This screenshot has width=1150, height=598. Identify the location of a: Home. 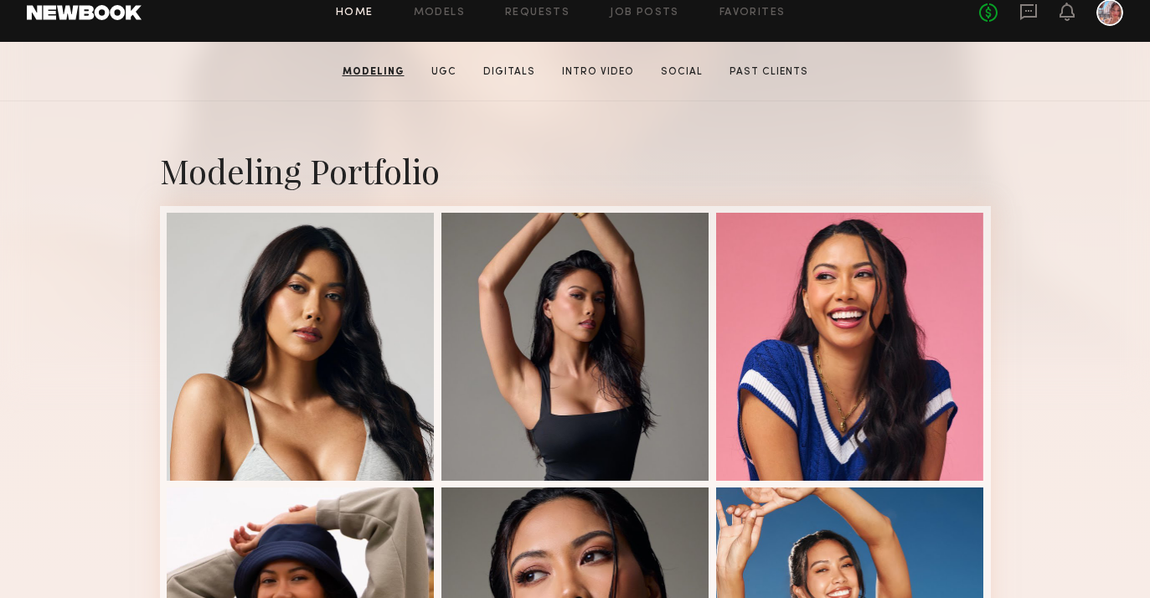
(354, 13).